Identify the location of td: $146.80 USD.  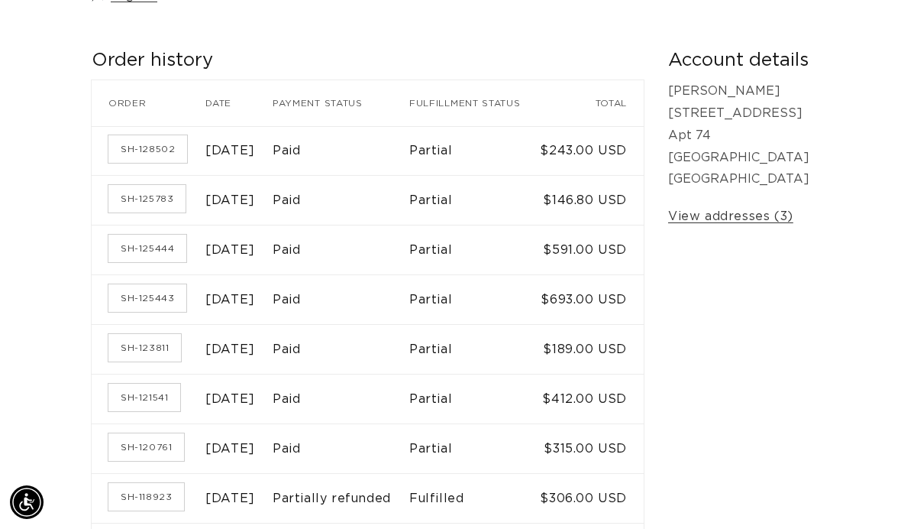
(591, 200).